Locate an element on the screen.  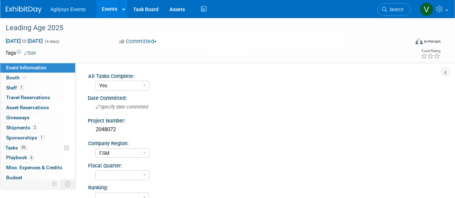
div: Event Rating is located at coordinates (431, 51).